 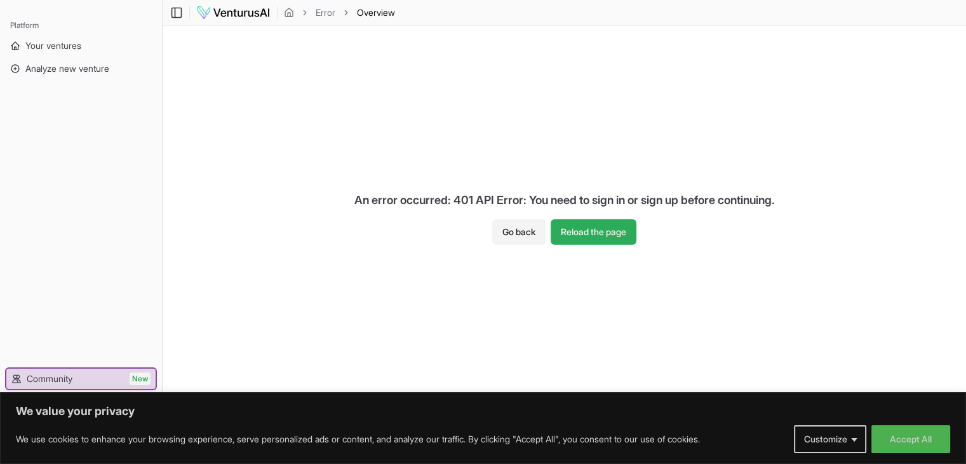 What do you see at coordinates (81, 69) in the screenshot?
I see `a: Analyze new venture` at bounding box center [81, 69].